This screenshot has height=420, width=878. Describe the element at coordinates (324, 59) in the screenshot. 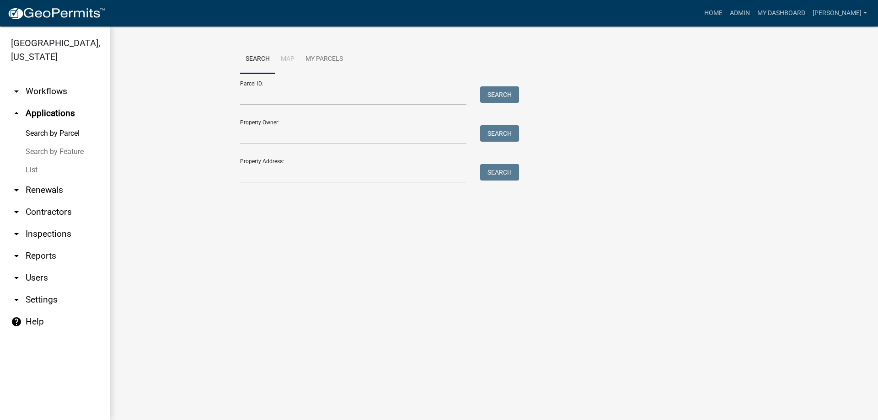

I see `a: My Parcels` at that location.